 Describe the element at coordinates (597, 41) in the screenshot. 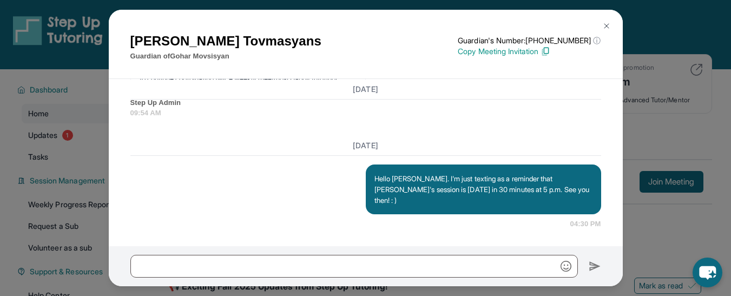

I see `span: ⓘ` at that location.